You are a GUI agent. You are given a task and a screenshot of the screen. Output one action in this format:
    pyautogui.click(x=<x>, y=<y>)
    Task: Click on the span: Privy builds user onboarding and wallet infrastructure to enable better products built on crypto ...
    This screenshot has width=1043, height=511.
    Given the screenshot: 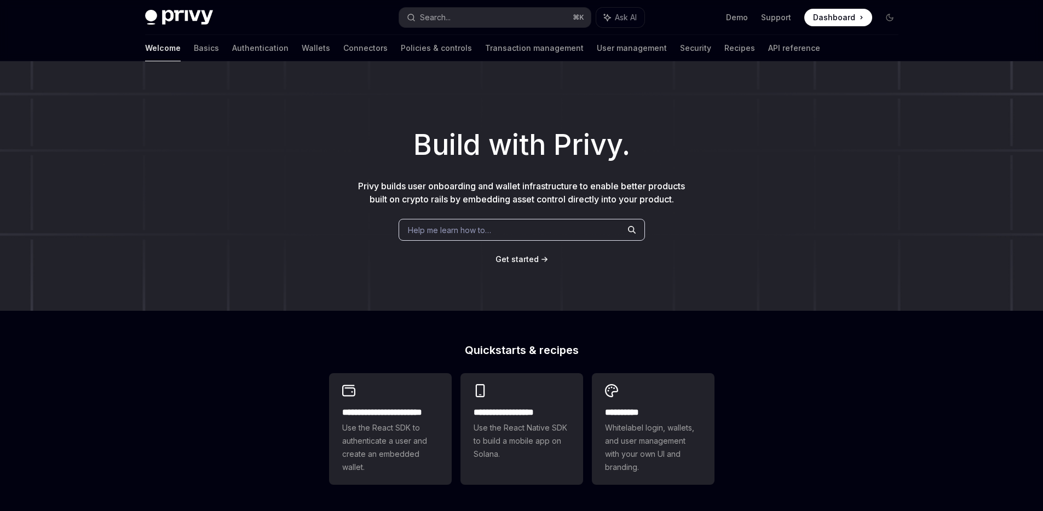 What is the action you would take?
    pyautogui.click(x=521, y=193)
    